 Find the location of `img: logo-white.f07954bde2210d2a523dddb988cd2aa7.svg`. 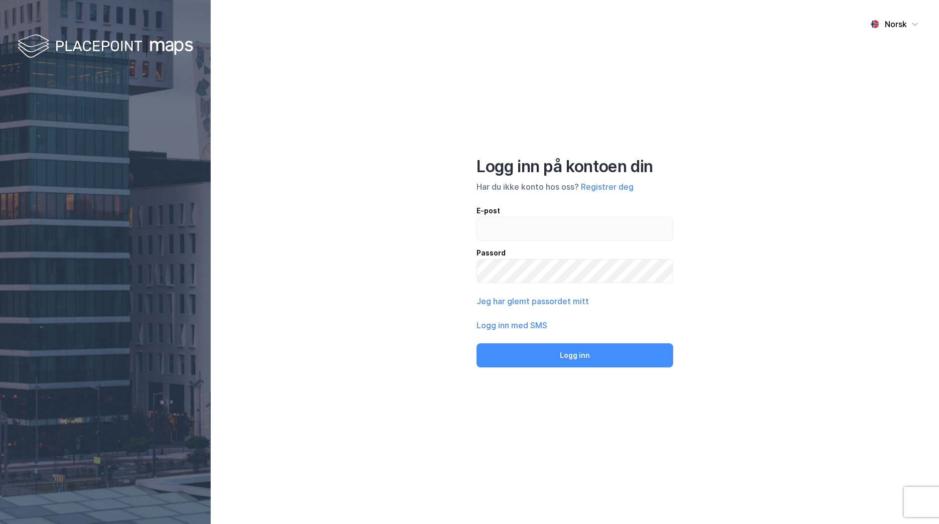

img: logo-white.f07954bde2210d2a523dddb988cd2aa7.svg is located at coordinates (105, 47).